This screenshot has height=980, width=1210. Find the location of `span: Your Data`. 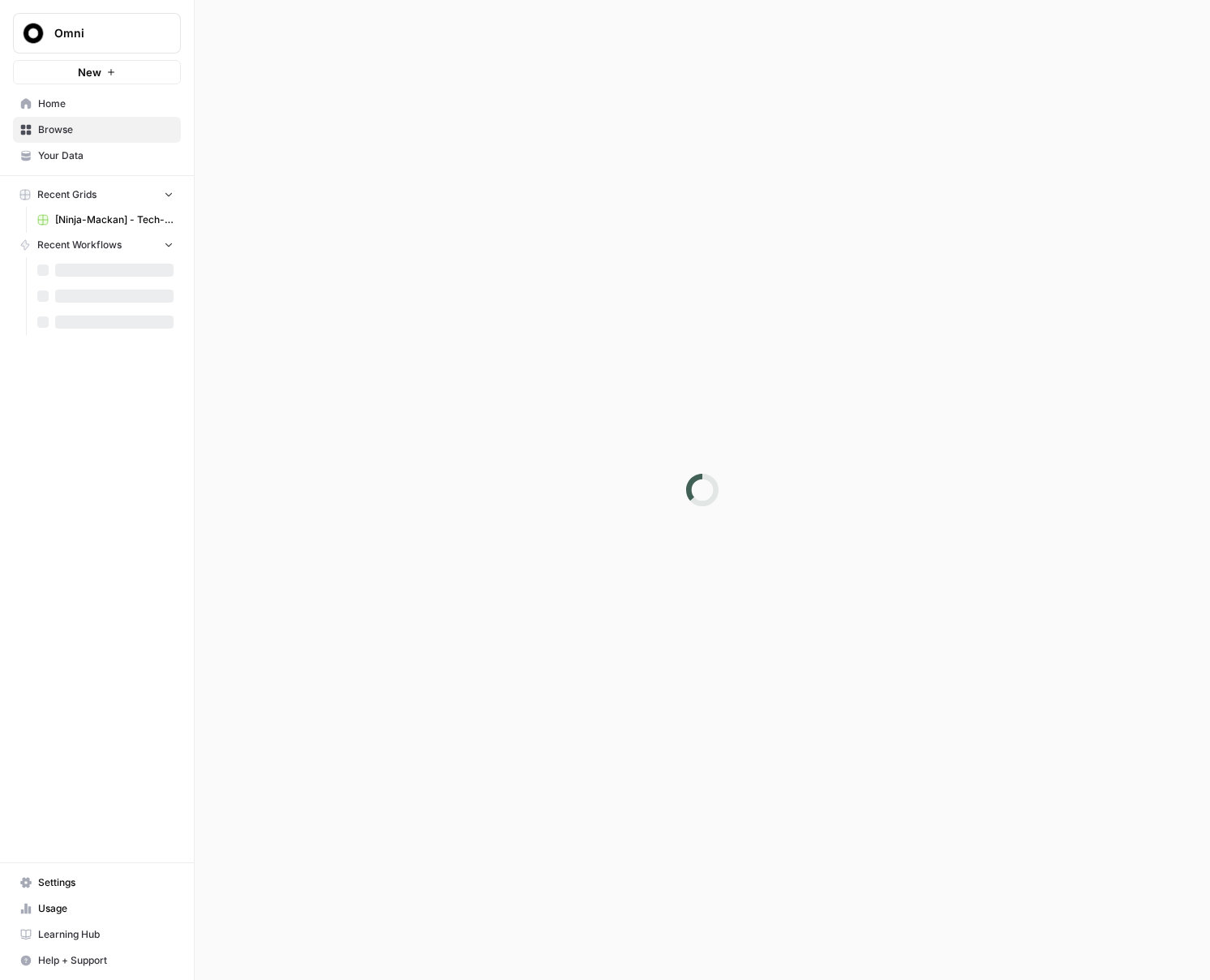

span: Your Data is located at coordinates (105, 156).